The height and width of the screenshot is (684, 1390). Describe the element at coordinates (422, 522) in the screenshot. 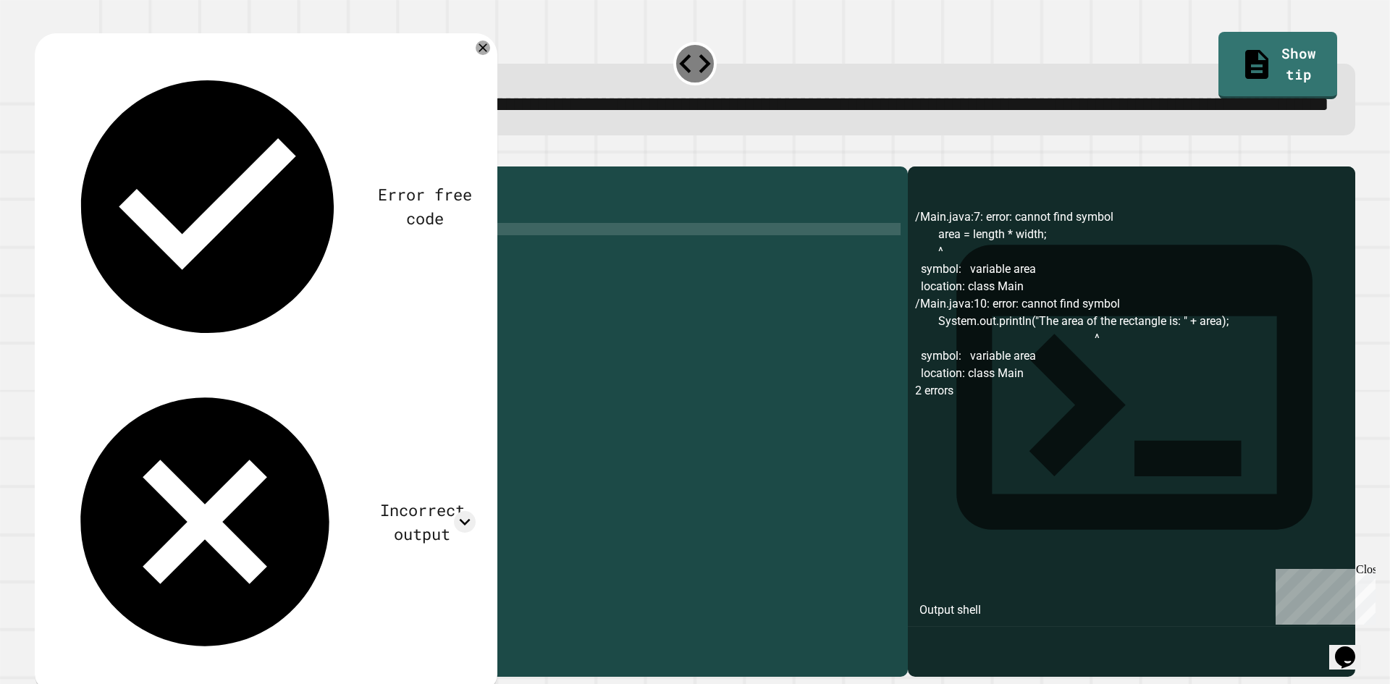

I see `div: Incorrect output` at that location.